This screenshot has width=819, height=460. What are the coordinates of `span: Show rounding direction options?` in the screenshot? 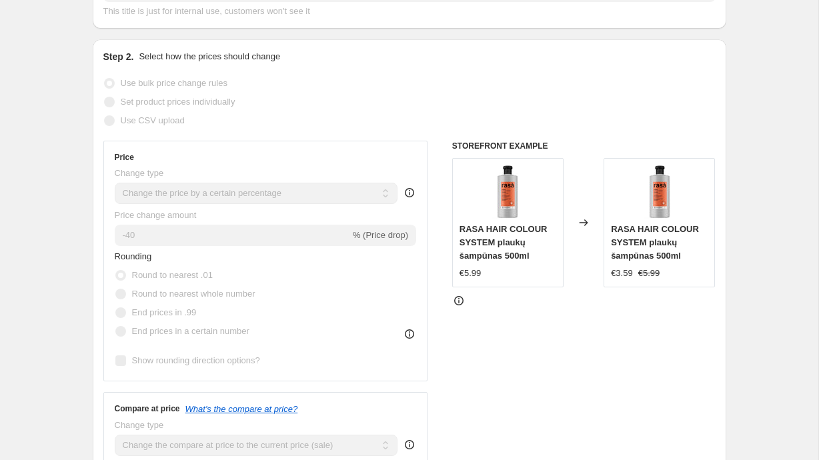 It's located at (196, 360).